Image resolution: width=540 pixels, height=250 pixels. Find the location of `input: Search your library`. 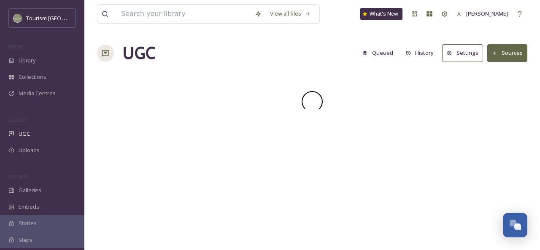

input: Search your library is located at coordinates (184, 14).